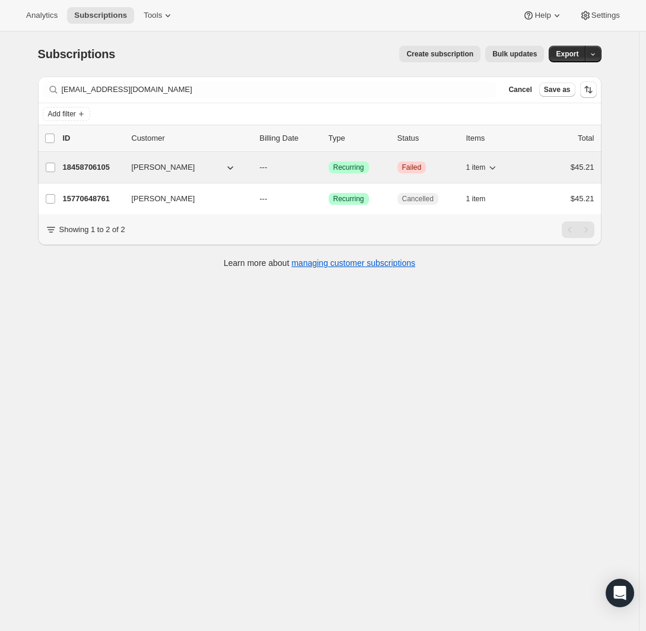 The height and width of the screenshot is (631, 646). What do you see at coordinates (440, 54) in the screenshot?
I see `button: Create subscription` at bounding box center [440, 54].